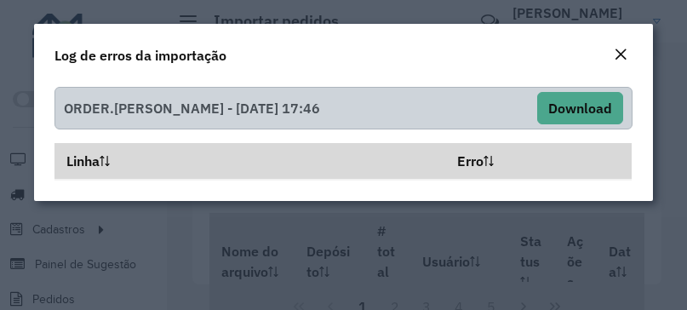 The image size is (687, 310). Describe the element at coordinates (620, 54) in the screenshot. I see `em: Fechar` at that location.